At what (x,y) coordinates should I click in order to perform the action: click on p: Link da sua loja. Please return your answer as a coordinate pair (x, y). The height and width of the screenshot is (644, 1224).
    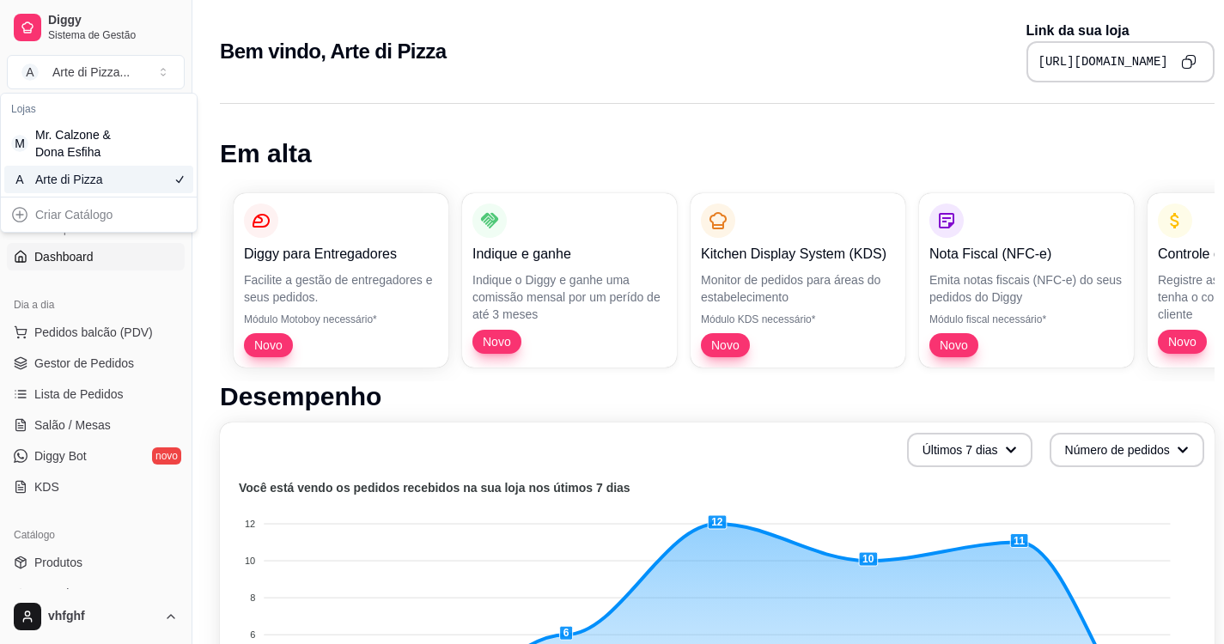
    Looking at the image, I should click on (1120, 31).